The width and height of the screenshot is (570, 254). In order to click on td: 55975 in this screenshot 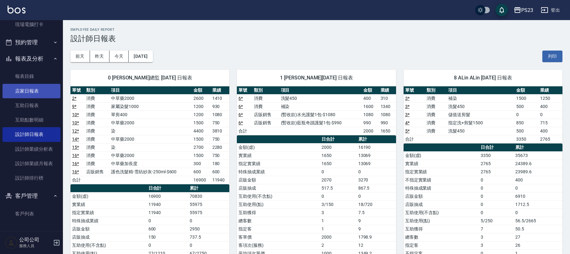, I will do `click(208, 213)`.